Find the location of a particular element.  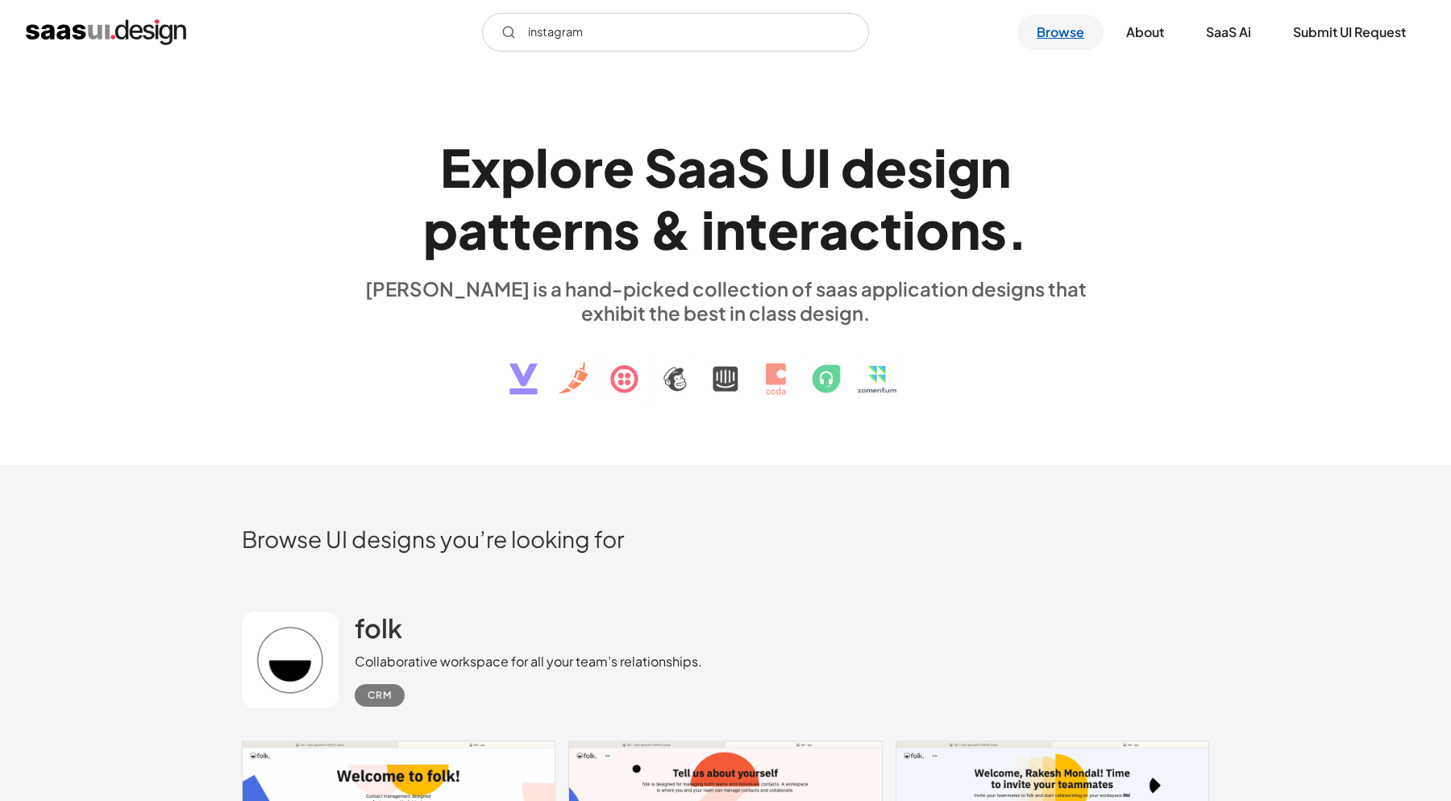

img: website_grey.svg is located at coordinates (32, 48).